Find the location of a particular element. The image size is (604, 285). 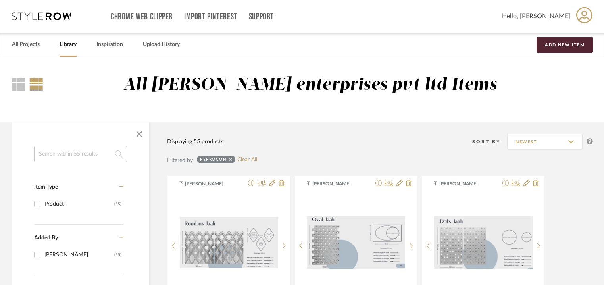

a: Chrome Web Clipper is located at coordinates (142, 17).